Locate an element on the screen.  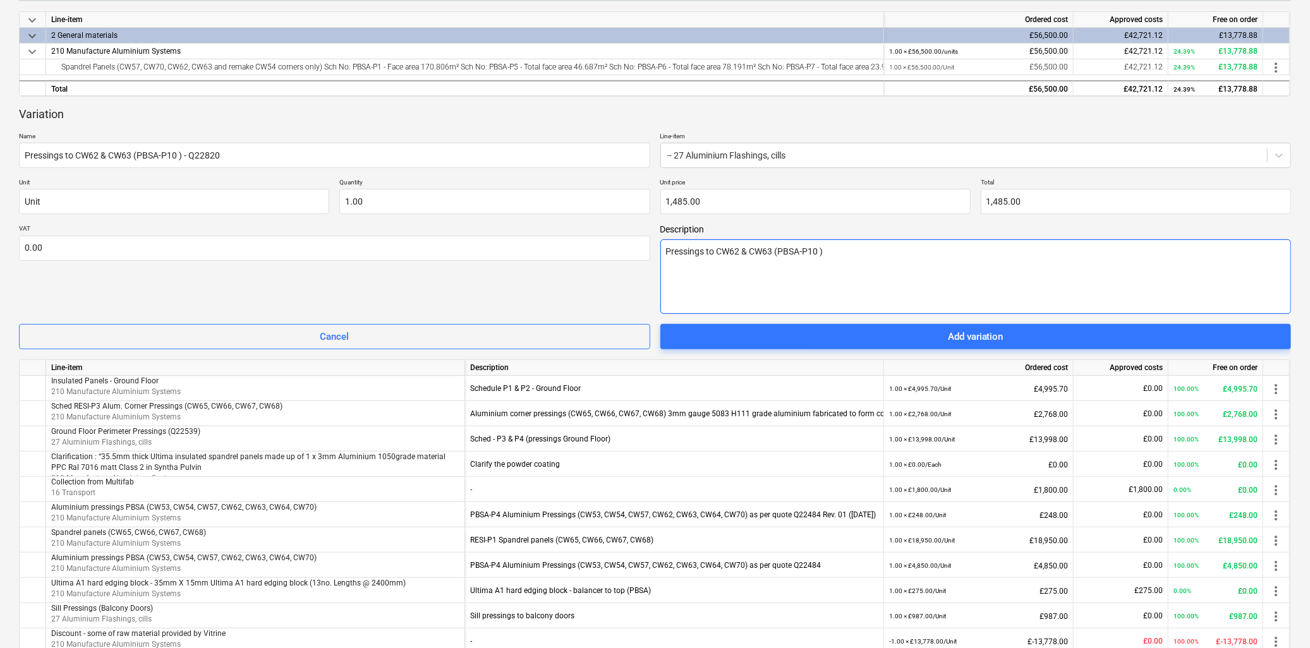
div: Cancel is located at coordinates (334, 337).